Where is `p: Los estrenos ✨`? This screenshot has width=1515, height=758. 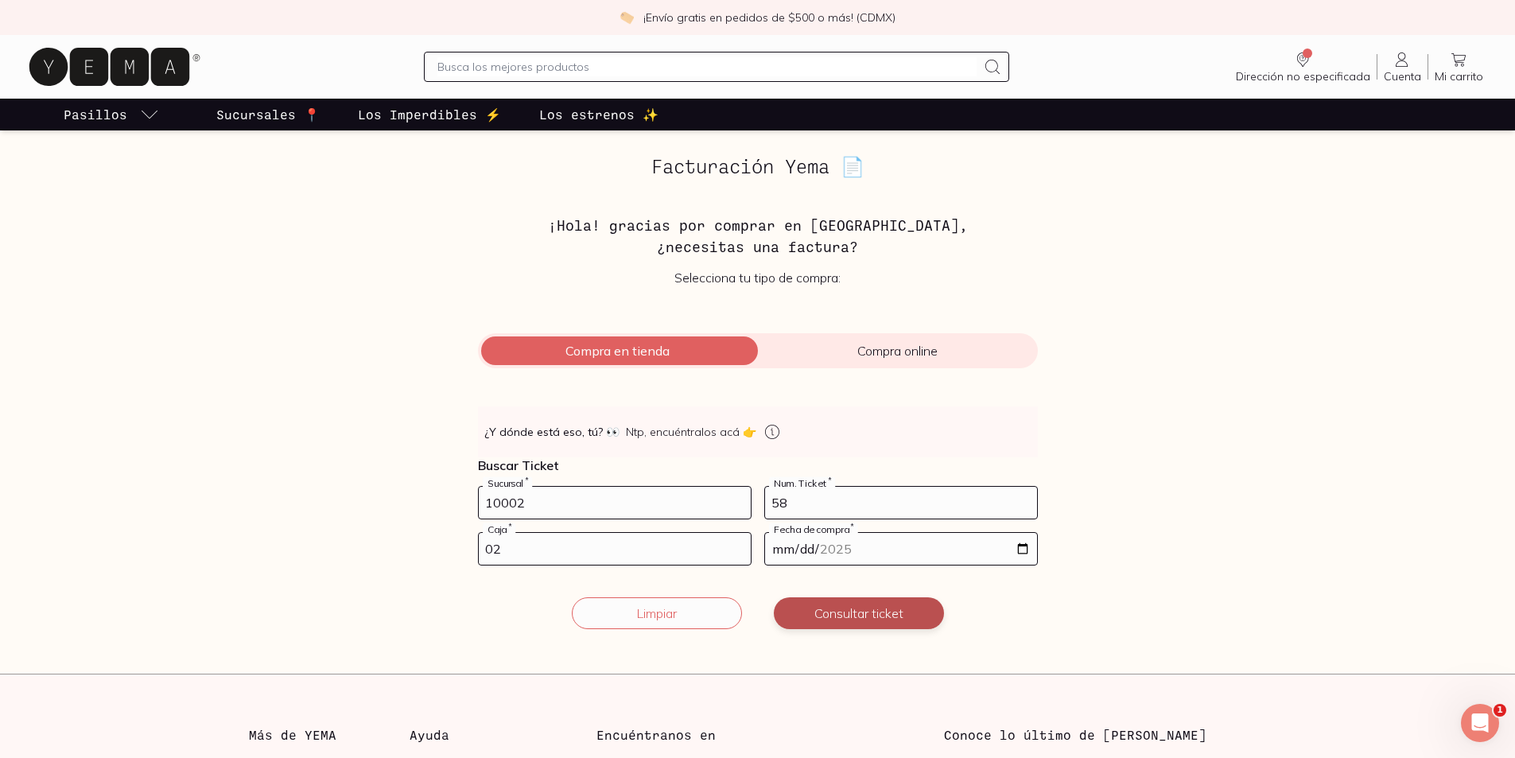 p: Los estrenos ✨ is located at coordinates (599, 114).